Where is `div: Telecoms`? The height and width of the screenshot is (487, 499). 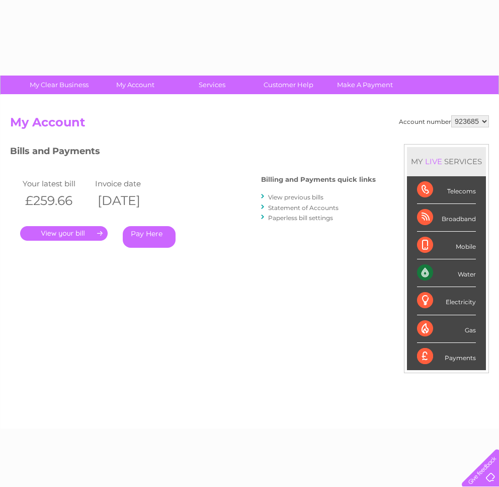
div: Telecoms is located at coordinates (446, 190).